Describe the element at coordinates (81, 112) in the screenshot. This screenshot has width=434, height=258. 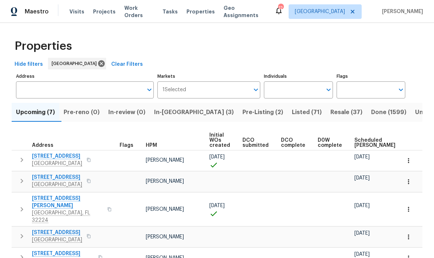
I see `span: Pre-reno (0)` at that location.